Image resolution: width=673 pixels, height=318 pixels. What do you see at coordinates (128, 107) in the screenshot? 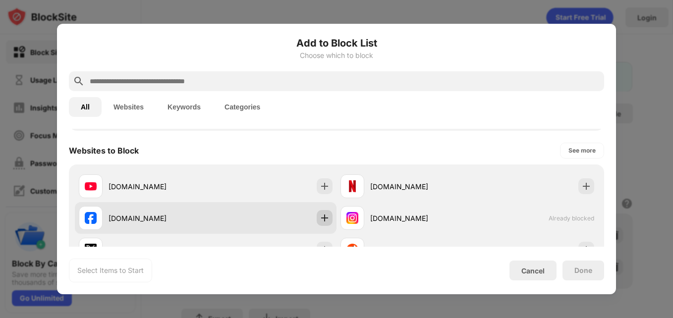
I see `button: Websites` at bounding box center [128, 107].